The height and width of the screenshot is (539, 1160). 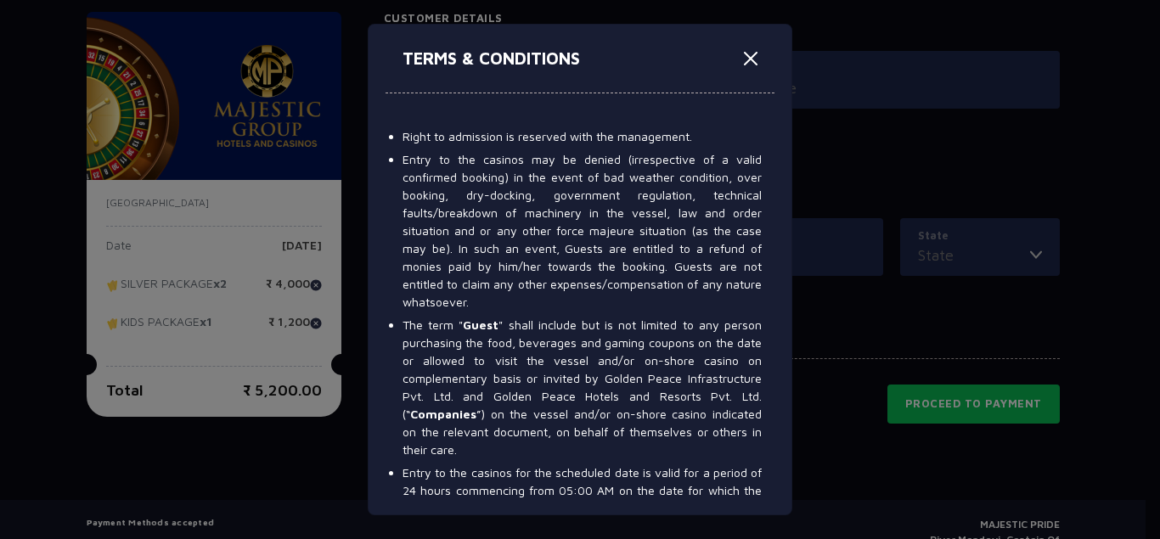 What do you see at coordinates (582, 387) in the screenshot?
I see `li: The term " " shall include but is not limited to any person purchasing the food, beverages and ga...` at bounding box center [582, 387].